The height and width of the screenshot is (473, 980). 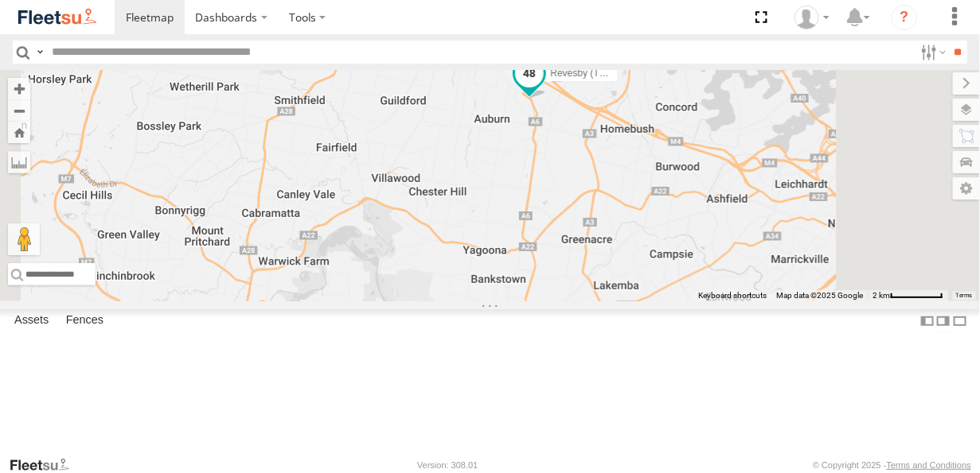 What do you see at coordinates (40, 52) in the screenshot?
I see `label: Search Query` at bounding box center [40, 52].